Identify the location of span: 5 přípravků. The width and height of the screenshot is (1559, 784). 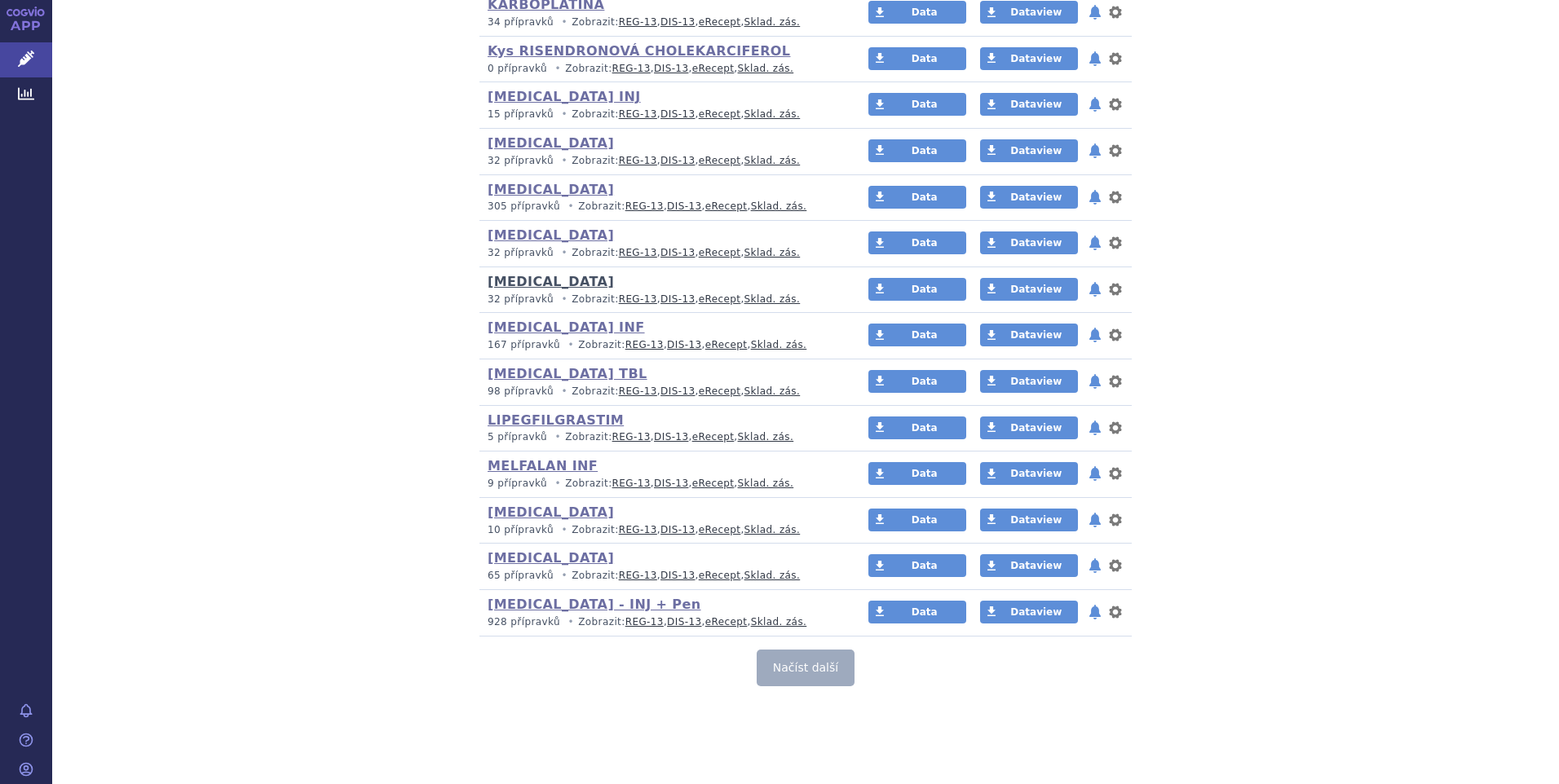
(517, 437).